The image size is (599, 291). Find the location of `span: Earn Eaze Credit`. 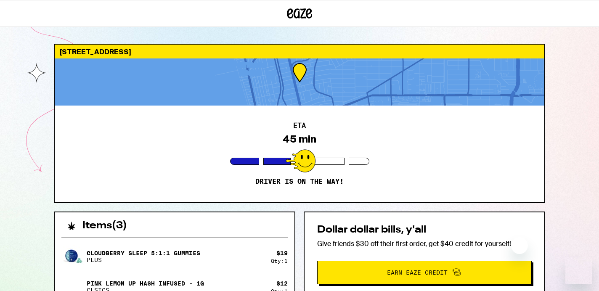

span: Earn Eaze Credit is located at coordinates (417, 273).